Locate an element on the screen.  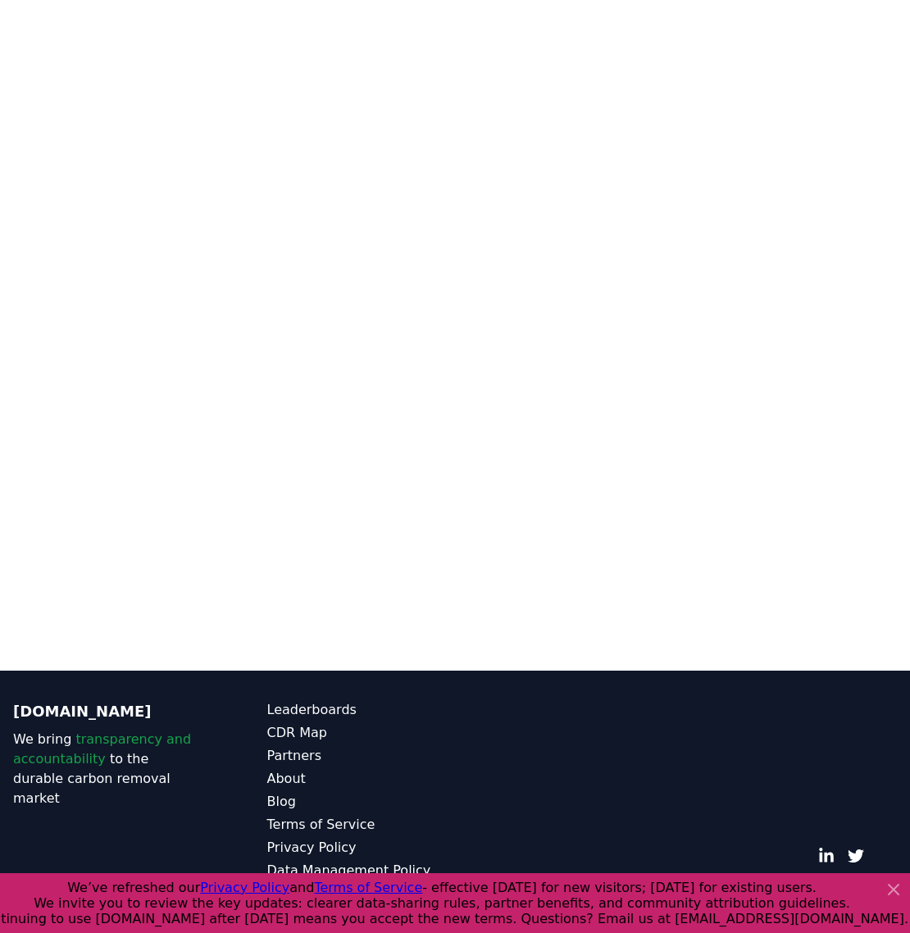
a: Data Management Policy is located at coordinates (362, 871).